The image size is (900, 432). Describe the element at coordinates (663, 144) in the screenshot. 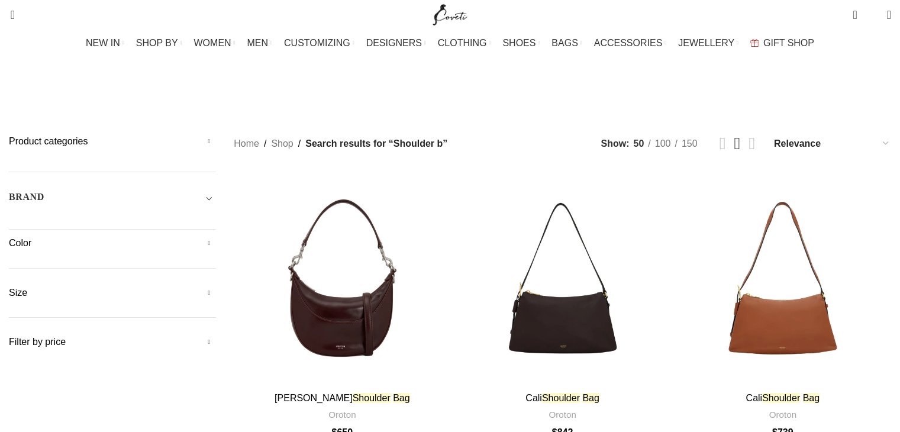

I see `a: 100` at that location.